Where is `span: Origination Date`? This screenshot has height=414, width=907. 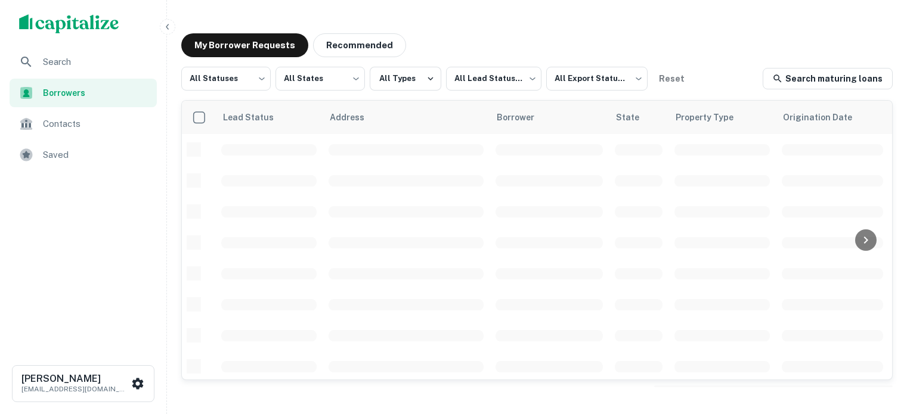
span: Origination Date is located at coordinates (825, 117).